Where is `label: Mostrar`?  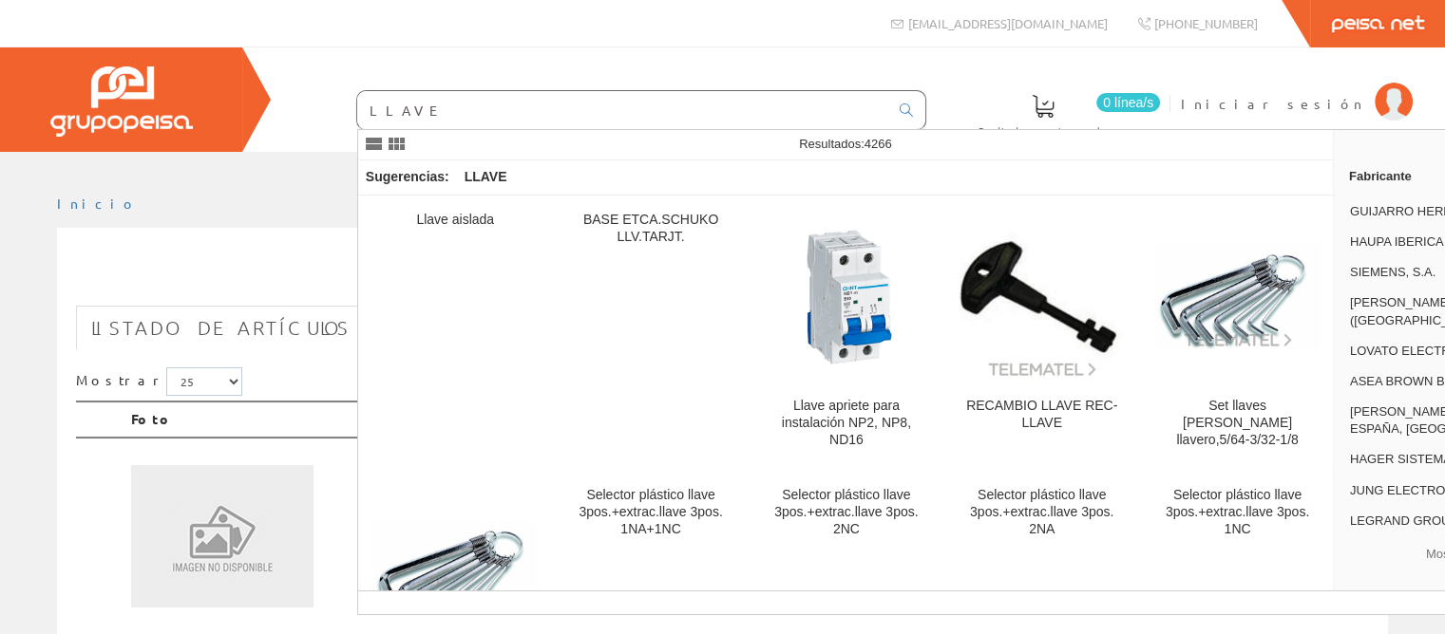 label: Mostrar is located at coordinates (159, 382).